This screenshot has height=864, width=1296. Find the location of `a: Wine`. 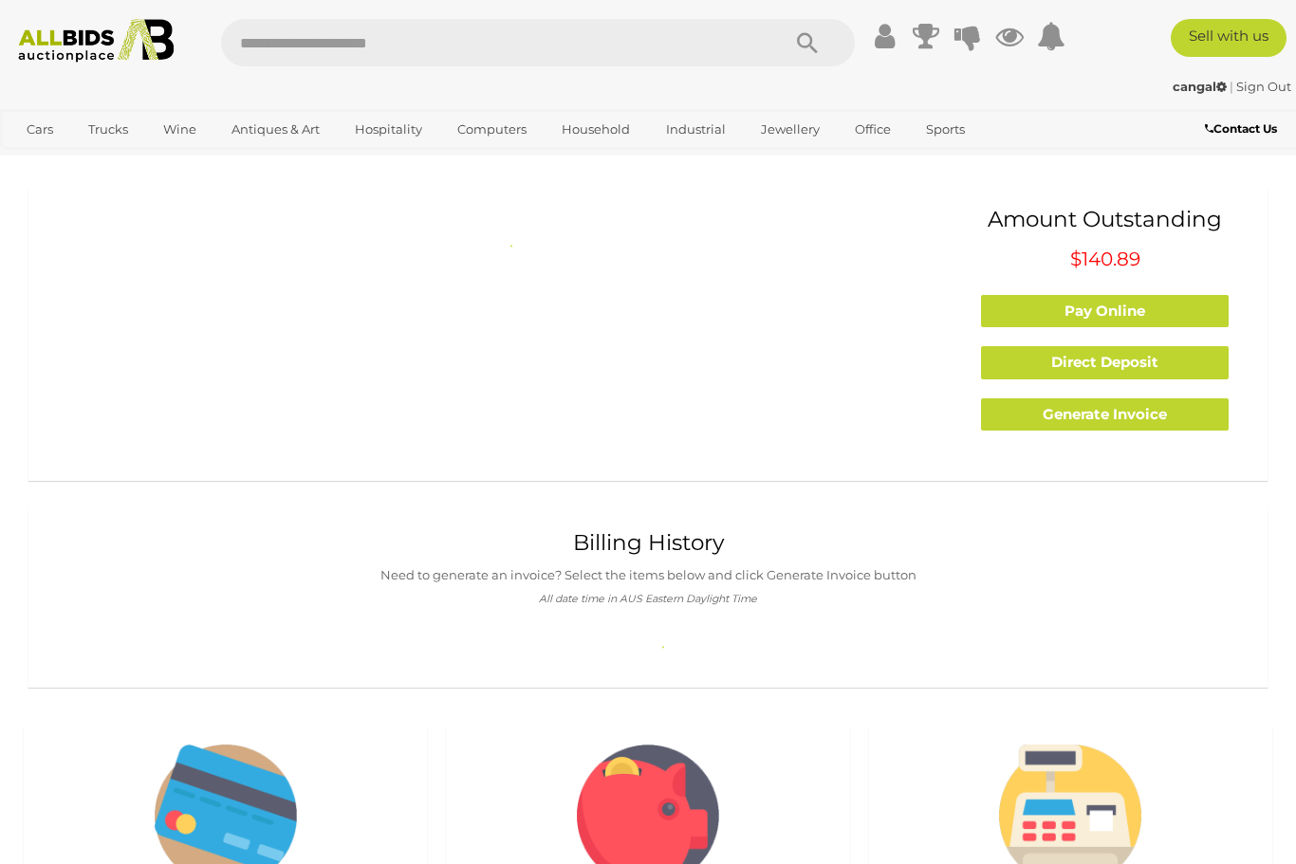

a: Wine is located at coordinates (179, 129).